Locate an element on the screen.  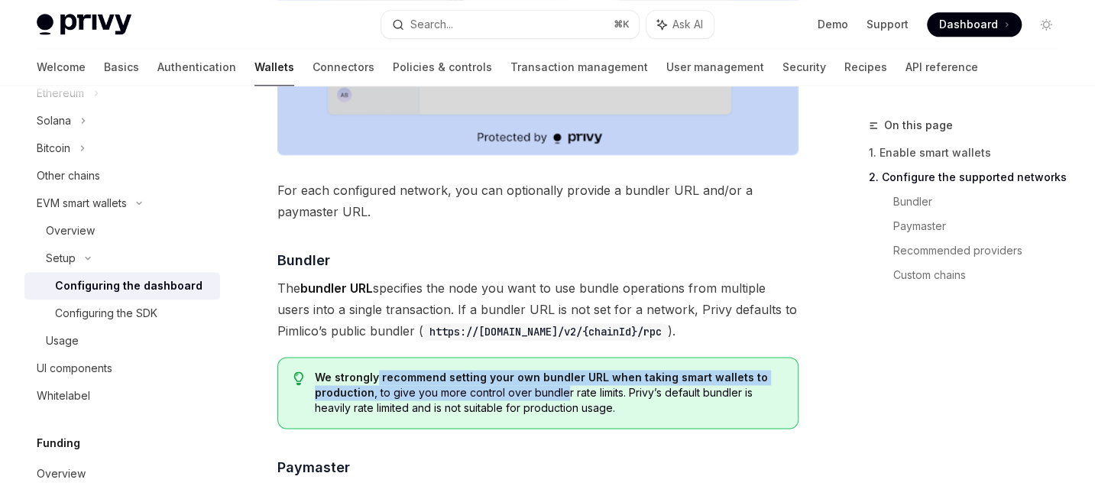
a: Welcome is located at coordinates (61, 67).